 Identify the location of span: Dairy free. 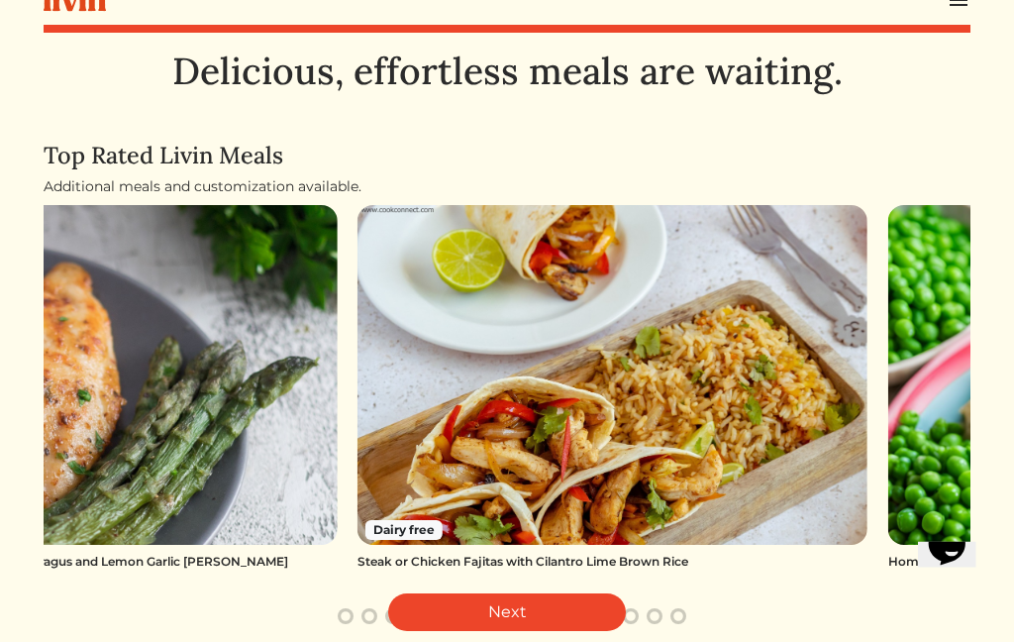
(404, 531).